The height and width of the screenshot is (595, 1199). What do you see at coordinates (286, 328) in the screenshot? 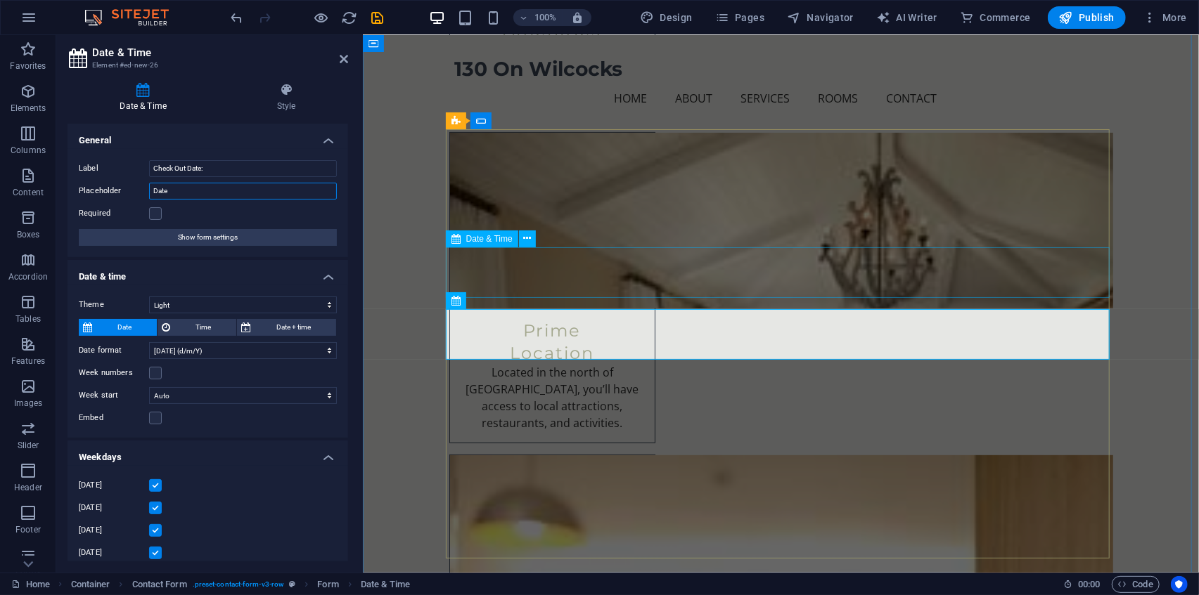
I see `button: Date + time` at bounding box center [286, 328].